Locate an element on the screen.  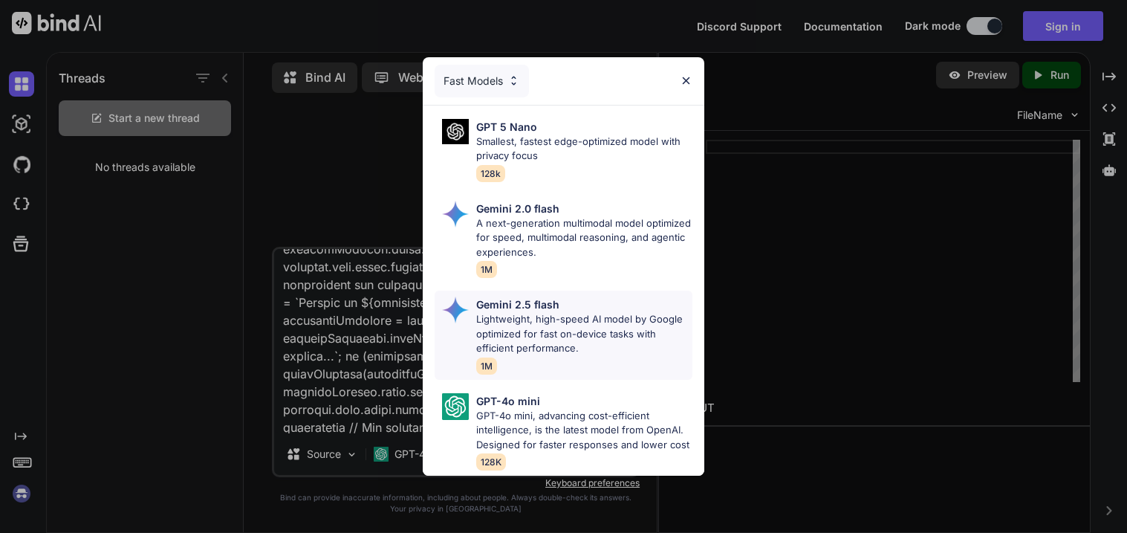
p: Gemini 2.0 flash is located at coordinates (518, 208).